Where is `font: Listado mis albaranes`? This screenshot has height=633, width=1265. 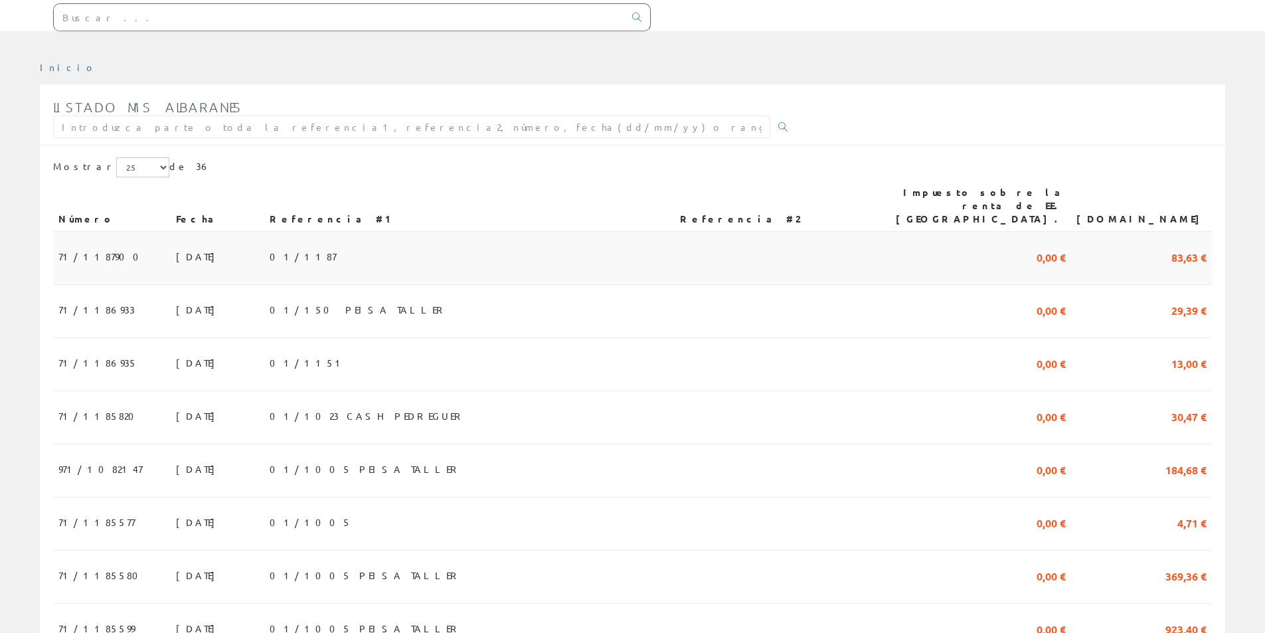
font: Listado mis albaranes is located at coordinates (147, 107).